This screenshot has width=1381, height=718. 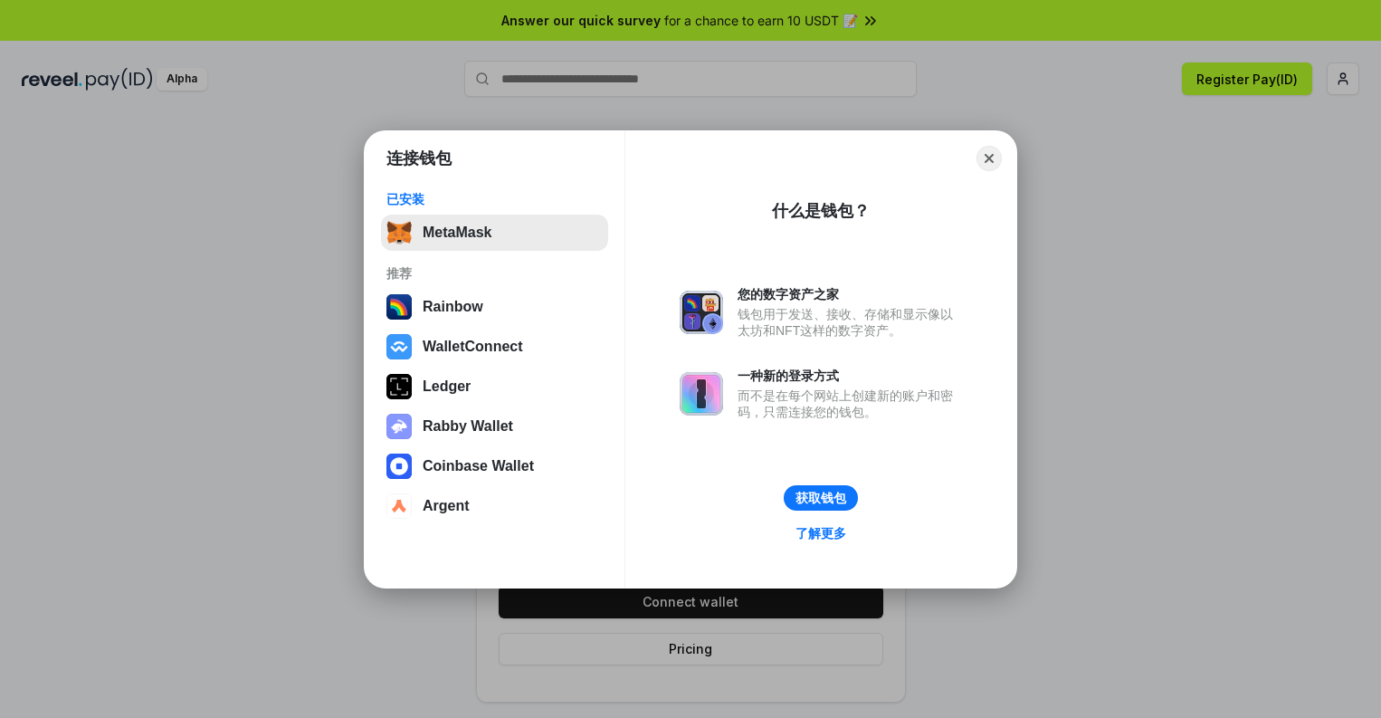 What do you see at coordinates (821, 533) in the screenshot?
I see `div: 了解更多` at bounding box center [821, 533].